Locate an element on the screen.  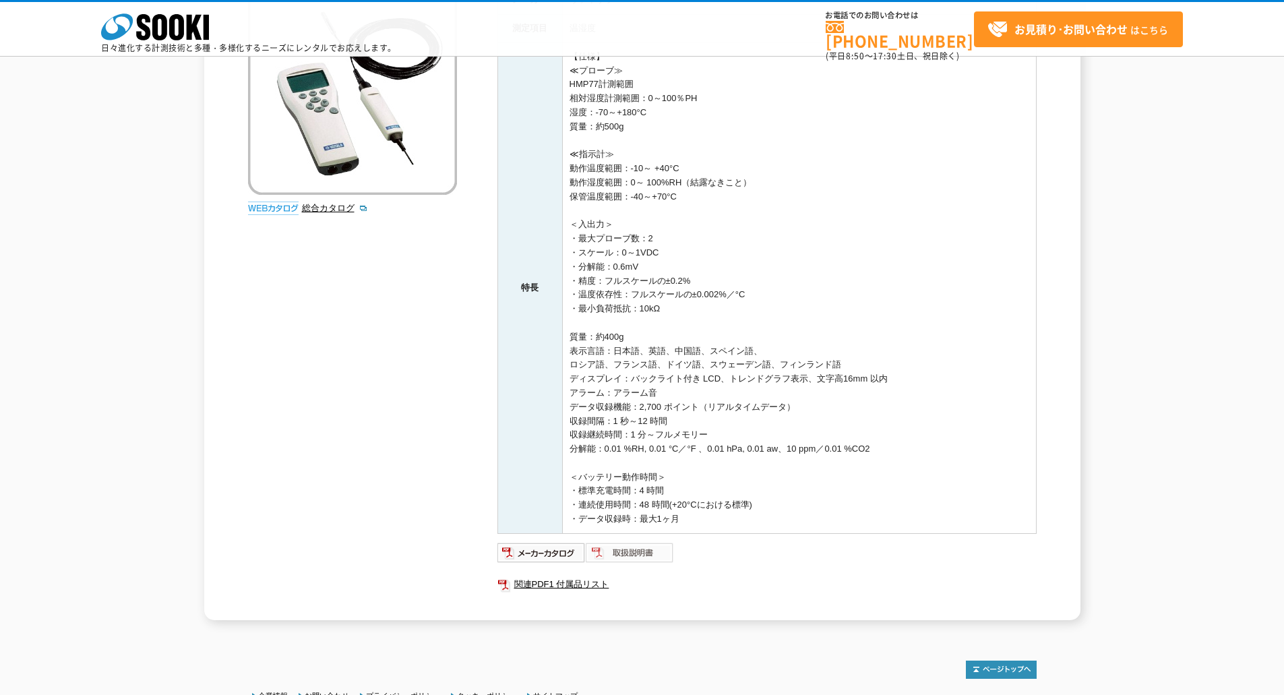
td: 【仕様】 ≪プローブ≫ HMP77計測範囲 相対湿度計測範囲：0～100％PH 湿度：-70～+180°C 質量：約500g ≪指示計≫ 動作温度範囲：-10～ +40°C 動作湿度範囲：0～ ... is located at coordinates (799, 288).